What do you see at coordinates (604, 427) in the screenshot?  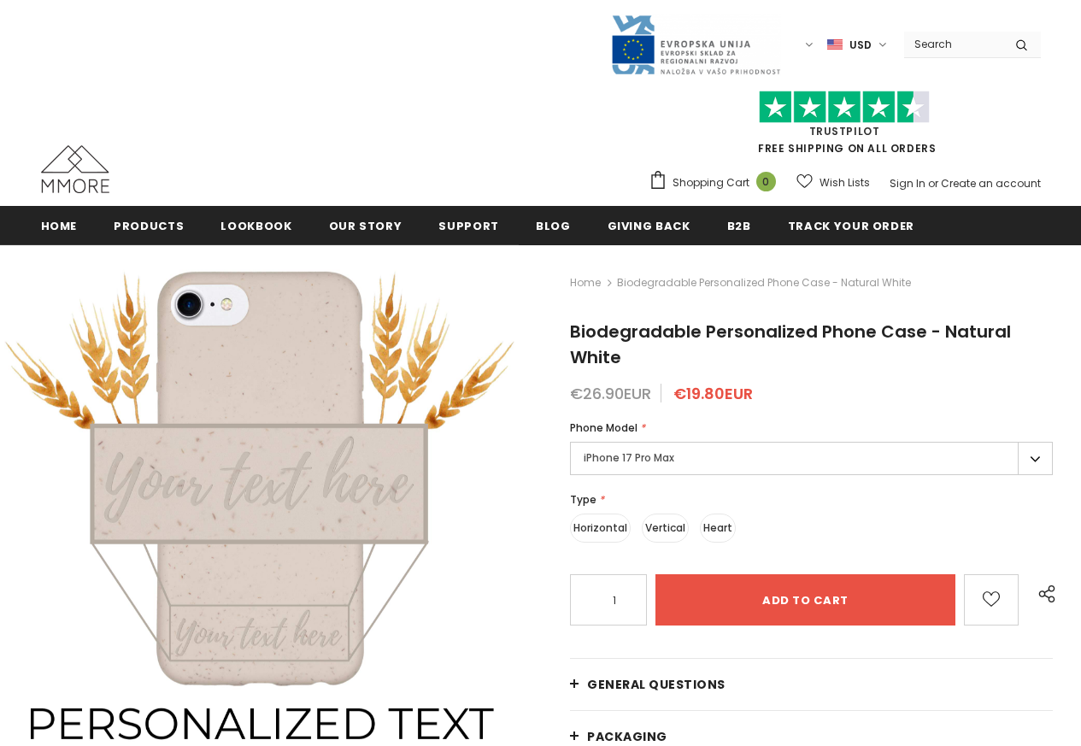 I see `span: Phone Model` at bounding box center [604, 427].